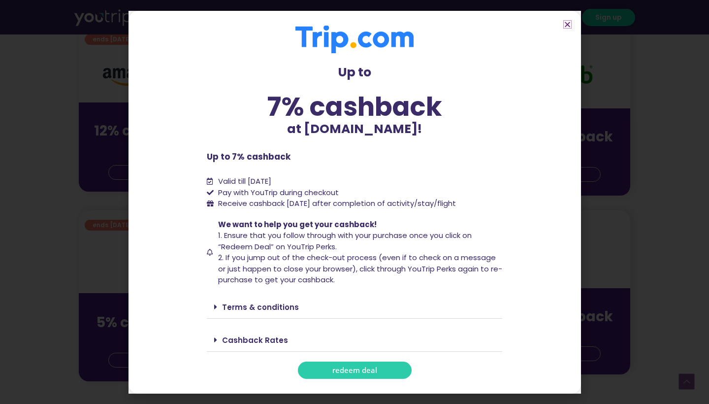 This screenshot has height=404, width=709. I want to click on span: We want to help you get your cashback!, so click(297, 224).